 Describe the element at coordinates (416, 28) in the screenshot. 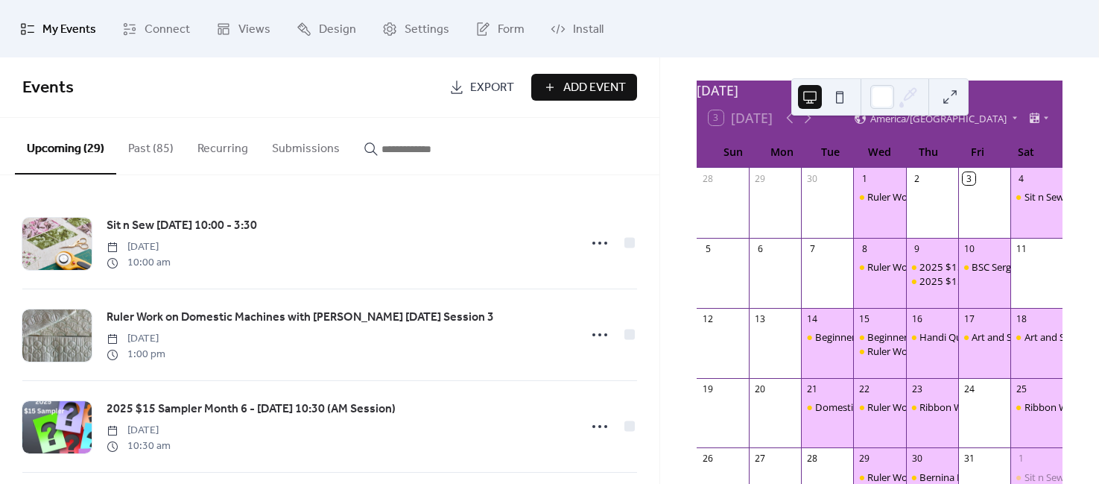

I see `a: Settings` at that location.